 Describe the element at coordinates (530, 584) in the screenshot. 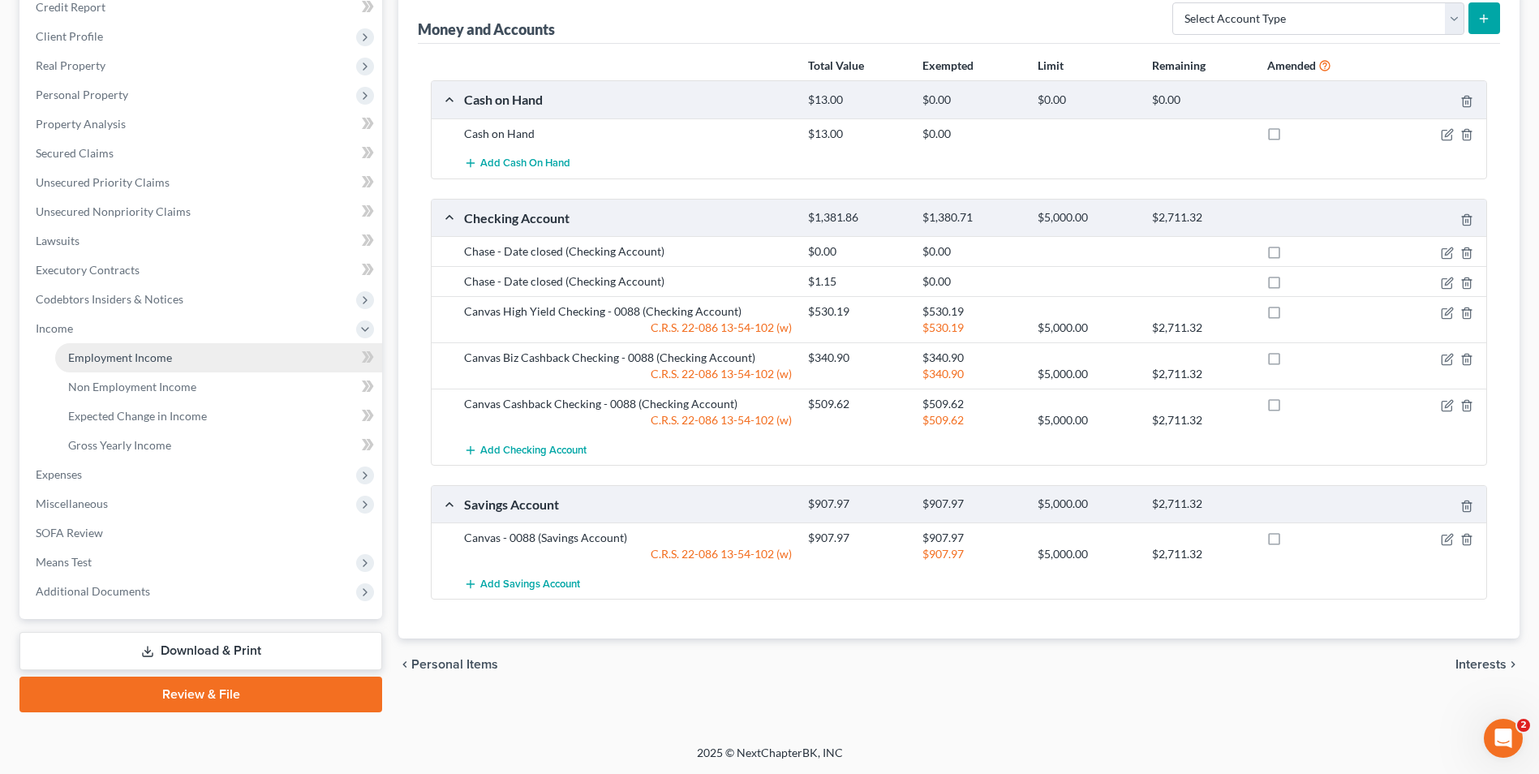

I see `span: Add Savings Account` at that location.